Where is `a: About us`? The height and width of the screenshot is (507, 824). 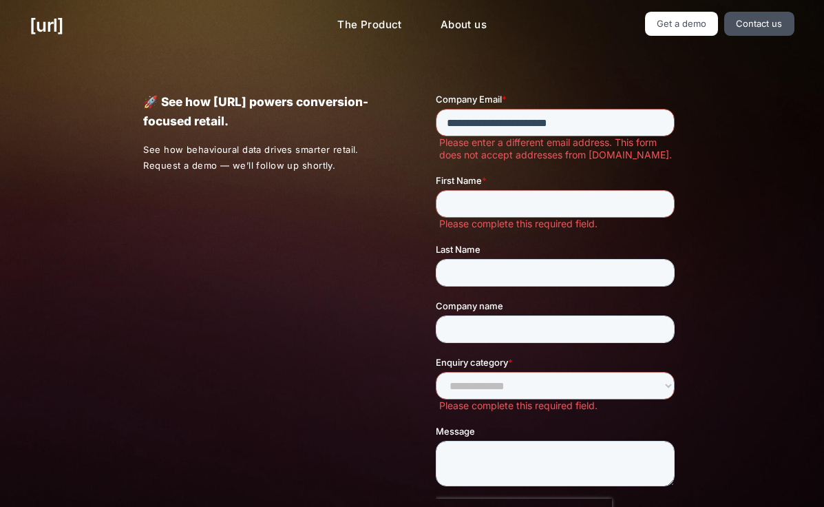 a: About us is located at coordinates (463, 25).